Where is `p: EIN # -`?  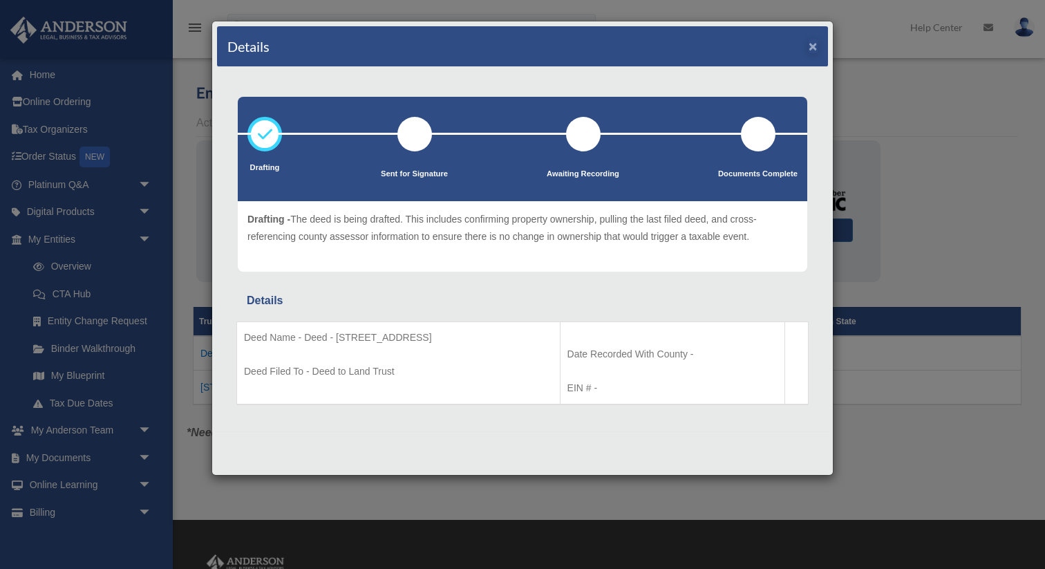
p: EIN # - is located at coordinates (673, 388).